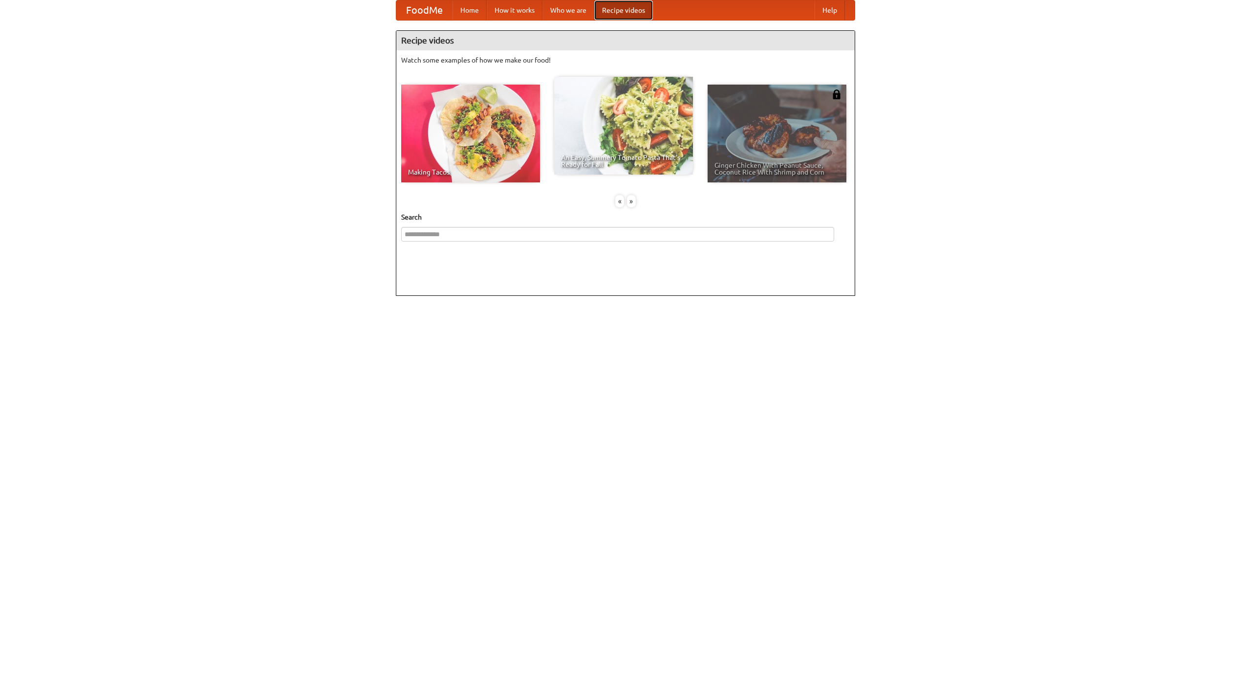  What do you see at coordinates (515, 10) in the screenshot?
I see `a: How it works` at bounding box center [515, 10].